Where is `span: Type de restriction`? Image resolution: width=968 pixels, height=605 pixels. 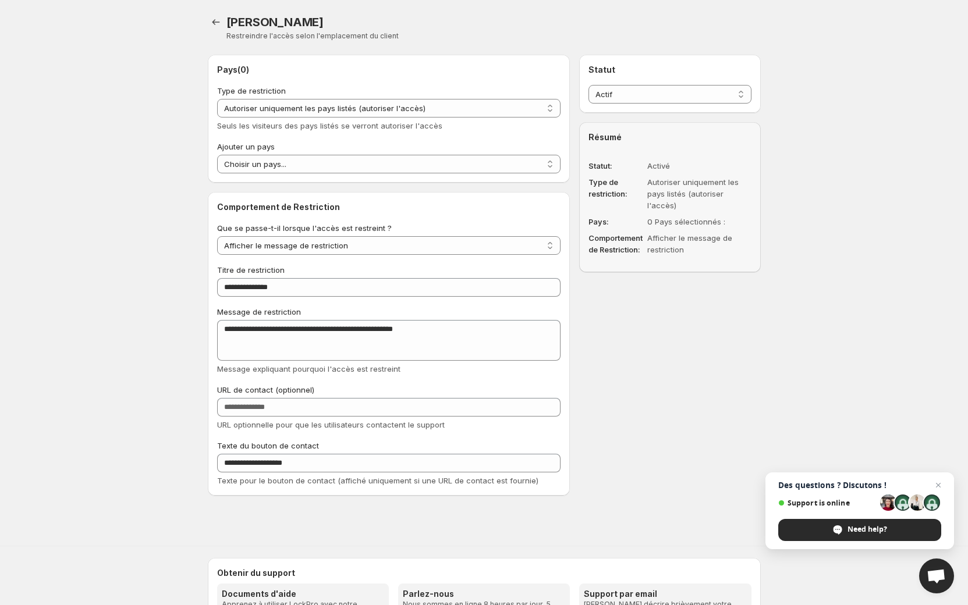 span: Type de restriction is located at coordinates (251, 91).